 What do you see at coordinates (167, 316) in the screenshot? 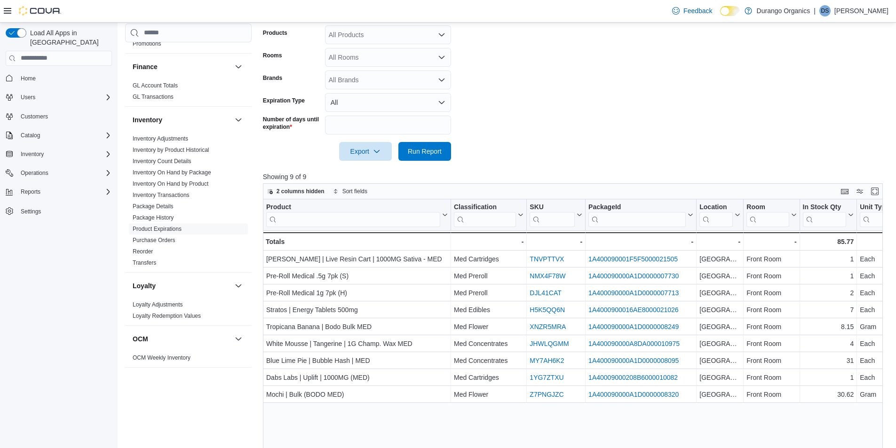
I see `a: Loyalty Redemption Values` at bounding box center [167, 316].